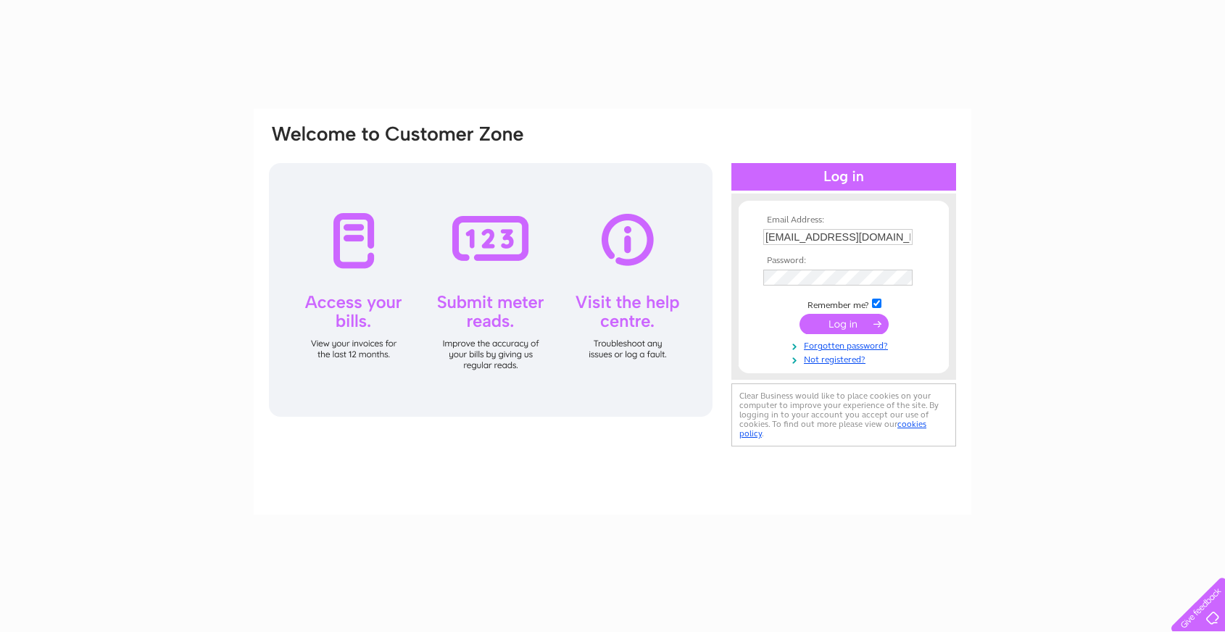 This screenshot has width=1225, height=632. Describe the element at coordinates (843, 261) in the screenshot. I see `th: Password:` at that location.